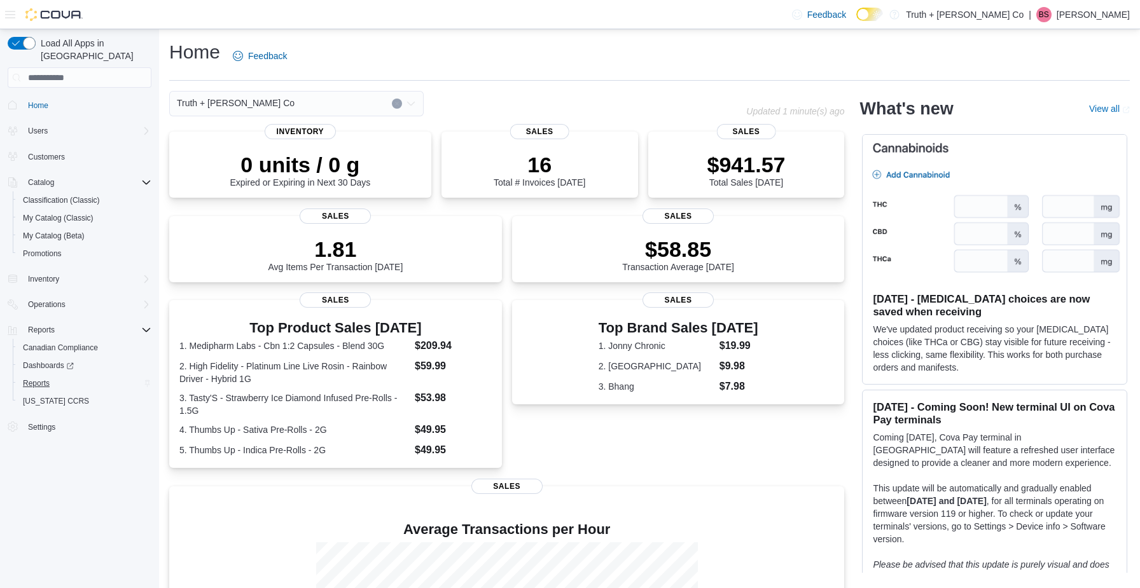 The width and height of the screenshot is (1140, 588). What do you see at coordinates (53, 236) in the screenshot?
I see `a: My Catalog (Beta)` at bounding box center [53, 236].